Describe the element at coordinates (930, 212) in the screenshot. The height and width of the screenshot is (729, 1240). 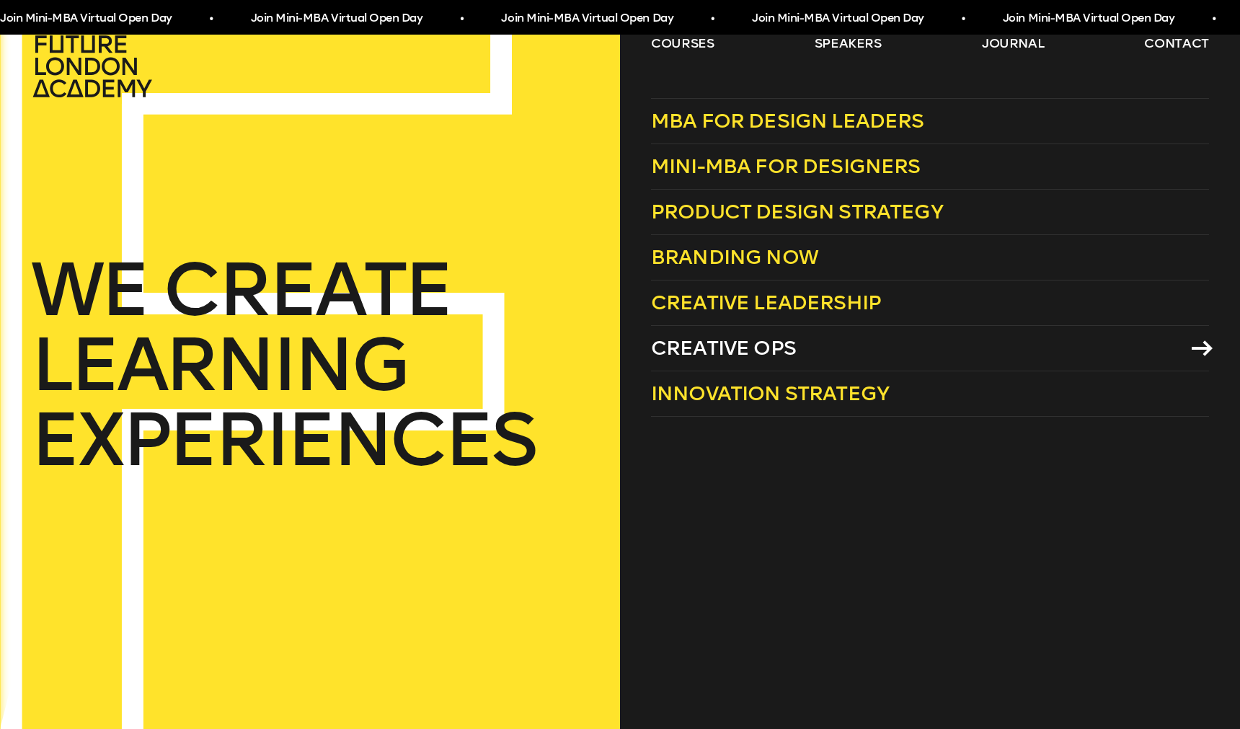
I see `a: Product Design Strategy` at that location.